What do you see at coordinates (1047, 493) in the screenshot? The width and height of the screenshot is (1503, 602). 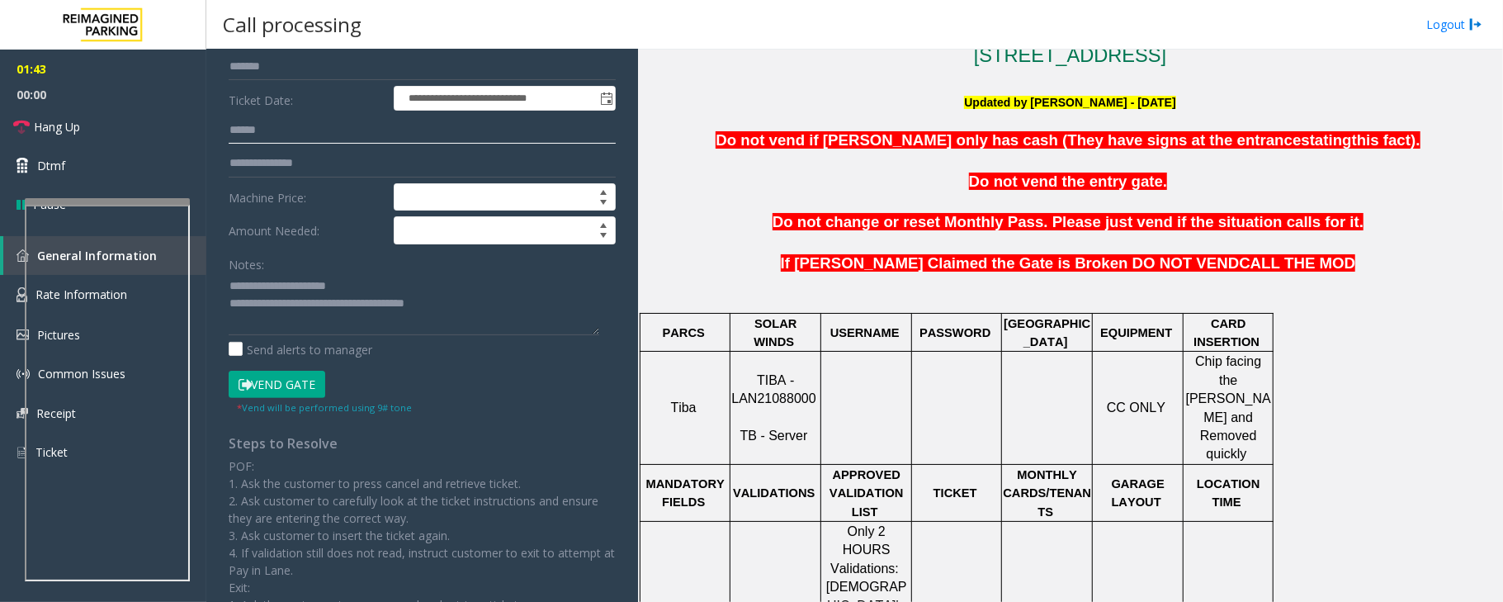 I see `span: MONTHLY CARDS/TENANTS` at bounding box center [1047, 493].